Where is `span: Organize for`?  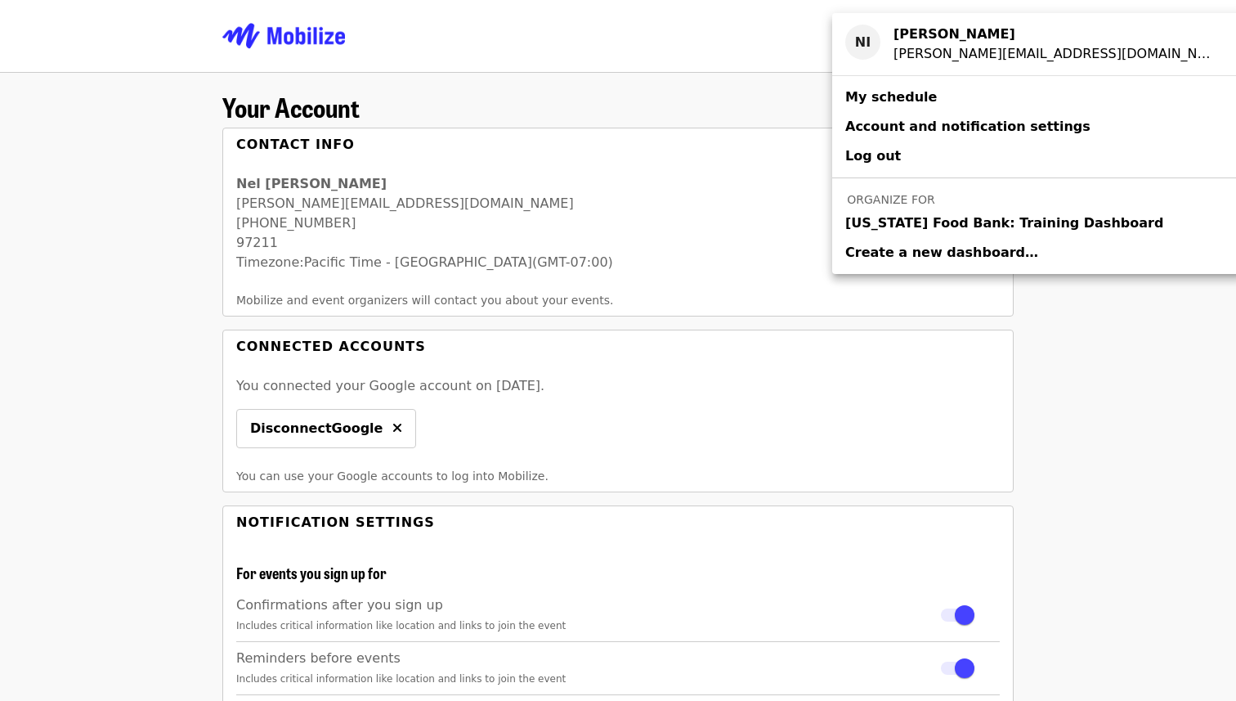 span: Organize for is located at coordinates (890, 199).